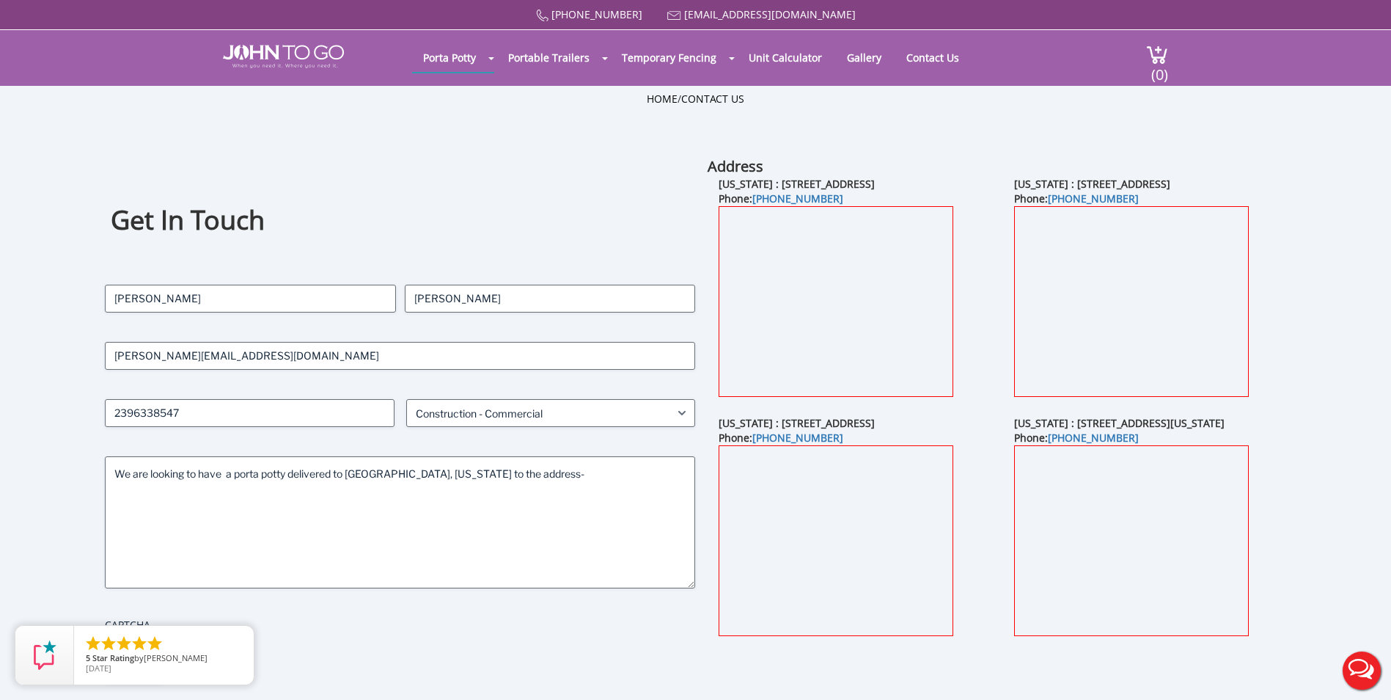  Describe the element at coordinates (786, 57) in the screenshot. I see `a: Unit Calculator` at that location.